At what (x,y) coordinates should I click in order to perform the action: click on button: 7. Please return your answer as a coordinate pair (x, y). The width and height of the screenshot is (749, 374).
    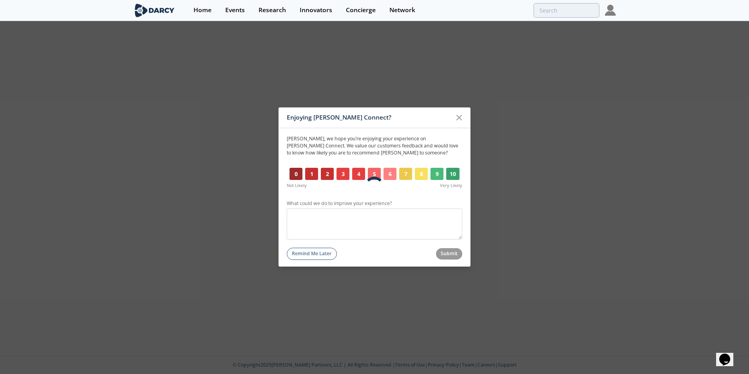
    Looking at the image, I should click on (406, 174).